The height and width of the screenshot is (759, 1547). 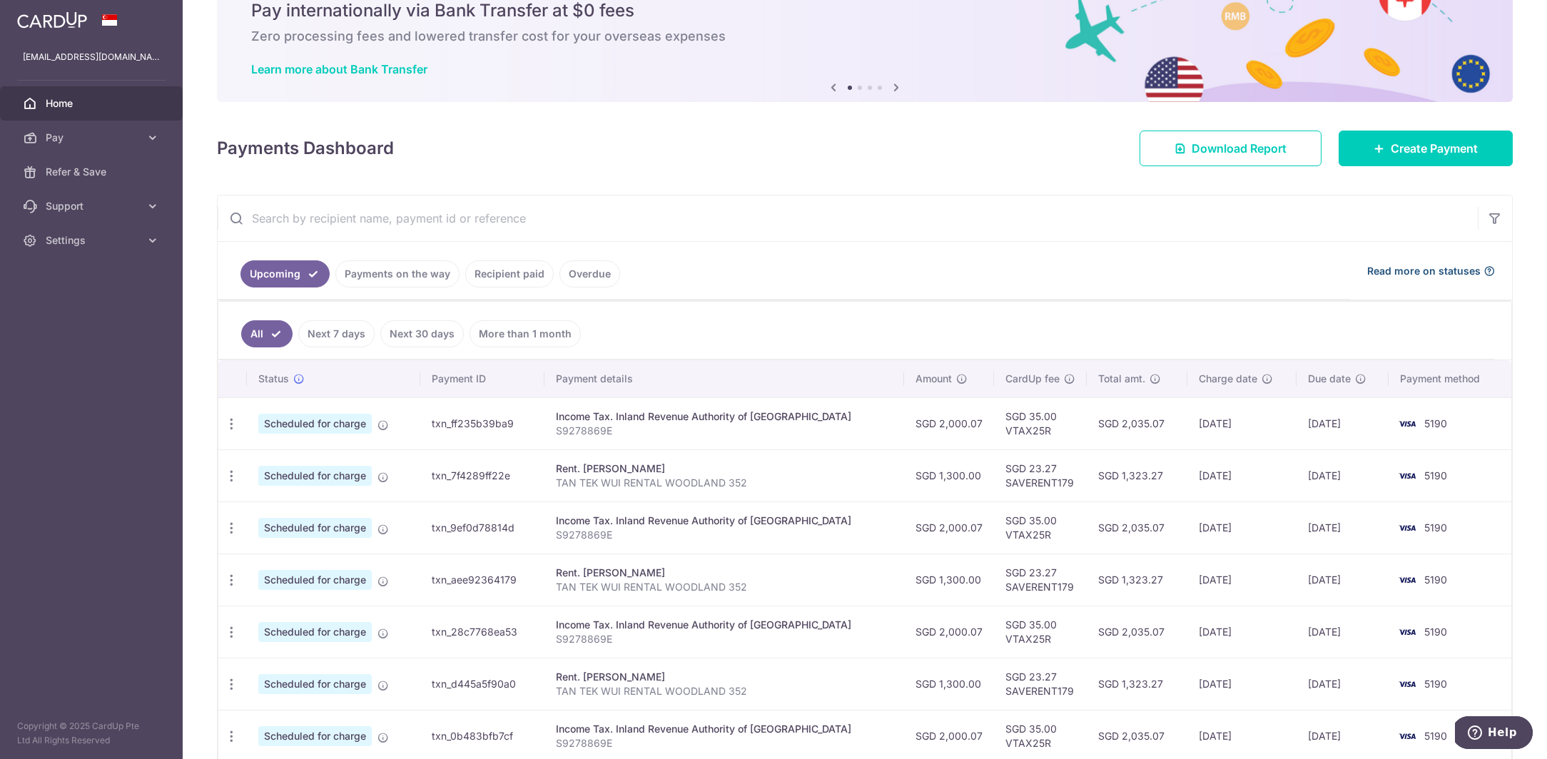 I want to click on a: Next 30 days, so click(x=422, y=334).